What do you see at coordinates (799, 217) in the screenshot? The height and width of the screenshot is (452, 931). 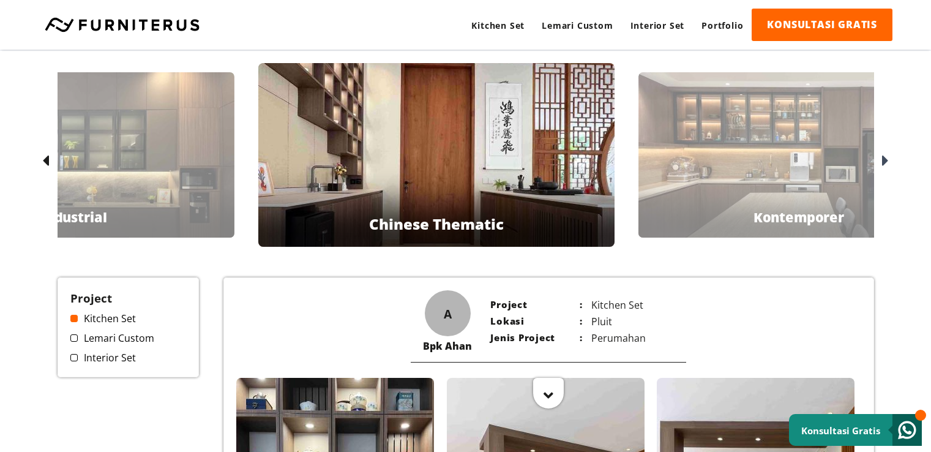 I see `p: Kontemporer` at bounding box center [799, 217].